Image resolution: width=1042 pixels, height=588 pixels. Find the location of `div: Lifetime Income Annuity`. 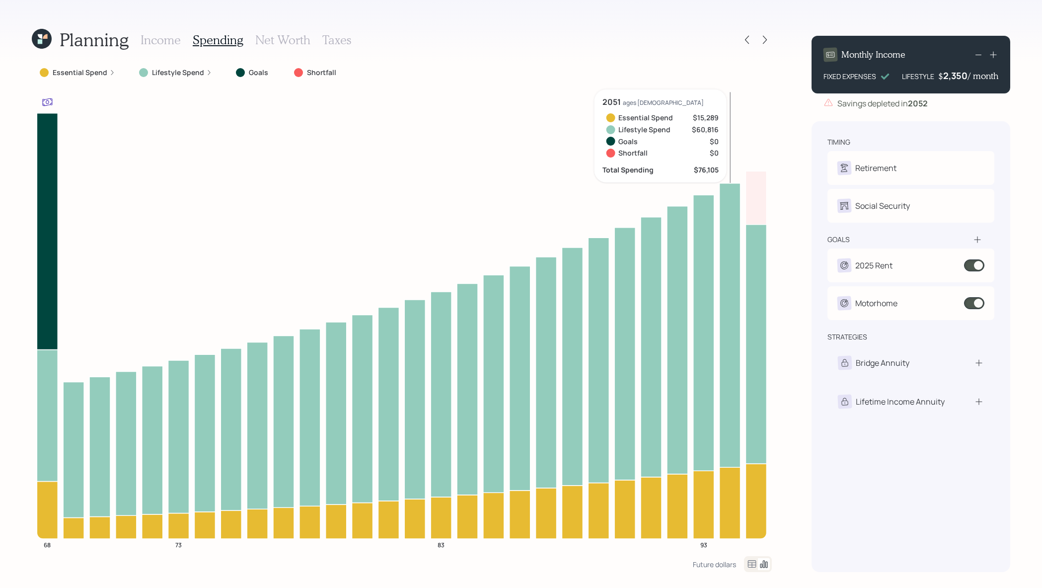

div: Lifetime Income Annuity is located at coordinates (900, 401).